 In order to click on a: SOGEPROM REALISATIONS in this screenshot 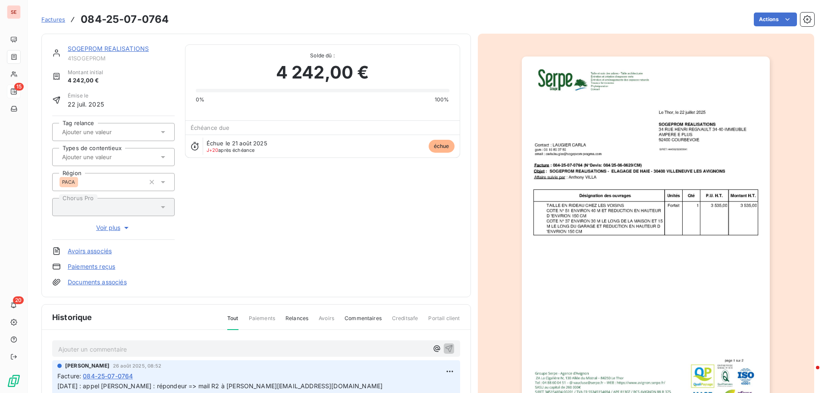, I will do `click(108, 48)`.